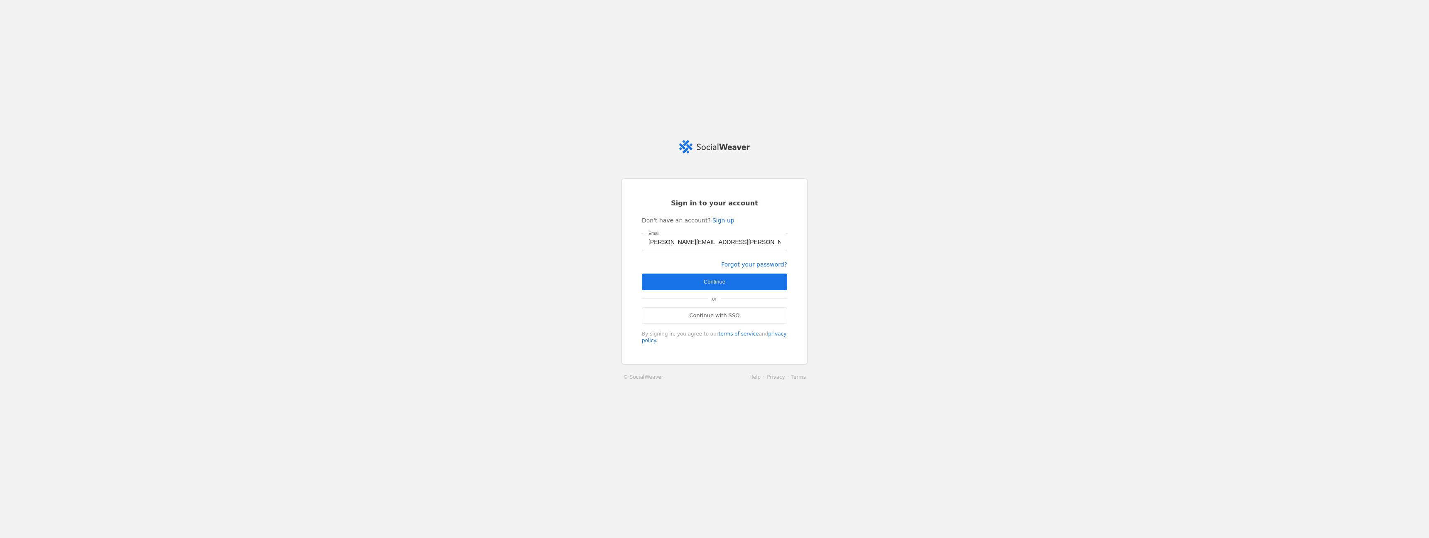 The image size is (1429, 538). I want to click on a: Continue with SSO, so click(714, 315).